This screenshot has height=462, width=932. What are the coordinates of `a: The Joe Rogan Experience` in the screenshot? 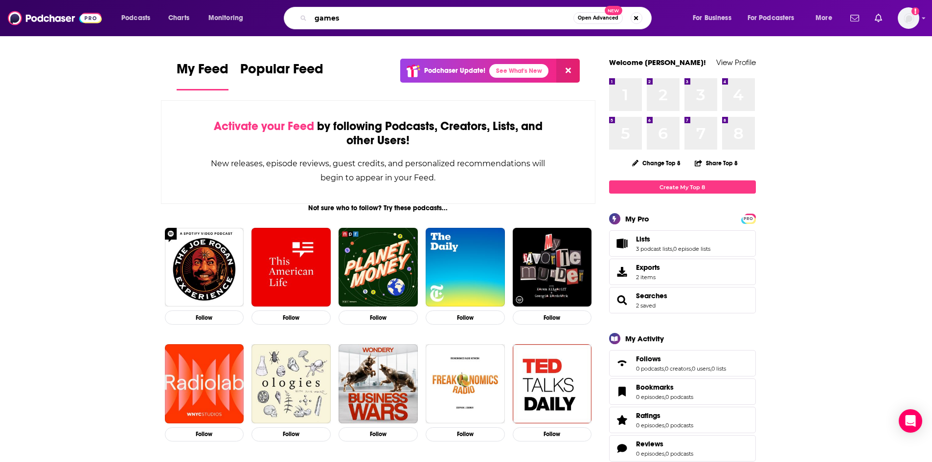 It's located at (205, 268).